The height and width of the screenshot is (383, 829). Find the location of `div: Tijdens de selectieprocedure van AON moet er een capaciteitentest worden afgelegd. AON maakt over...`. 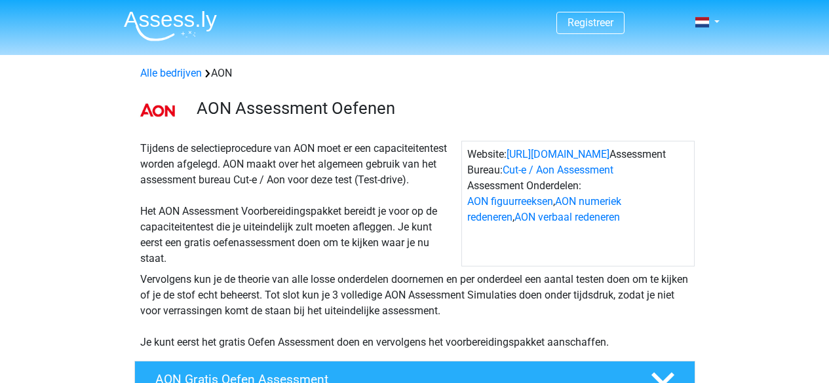

div: Tijdens de selectieprocedure van AON moet er een capaciteitentest worden afgelegd. AON maakt over... is located at coordinates (298, 204).